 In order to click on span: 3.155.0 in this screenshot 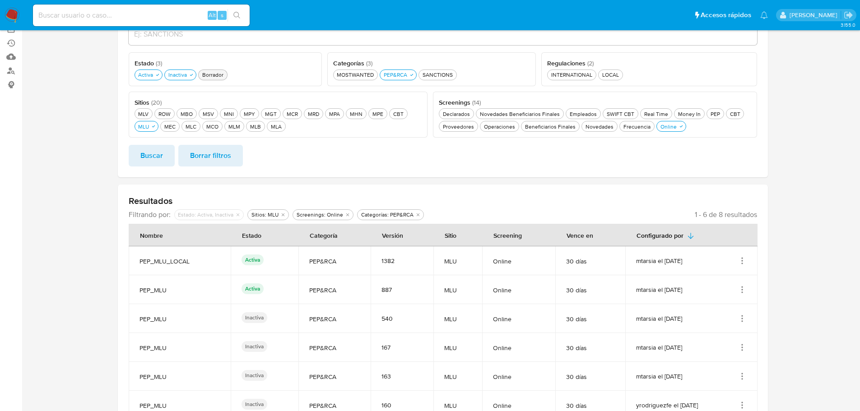, I will do `click(848, 25)`.